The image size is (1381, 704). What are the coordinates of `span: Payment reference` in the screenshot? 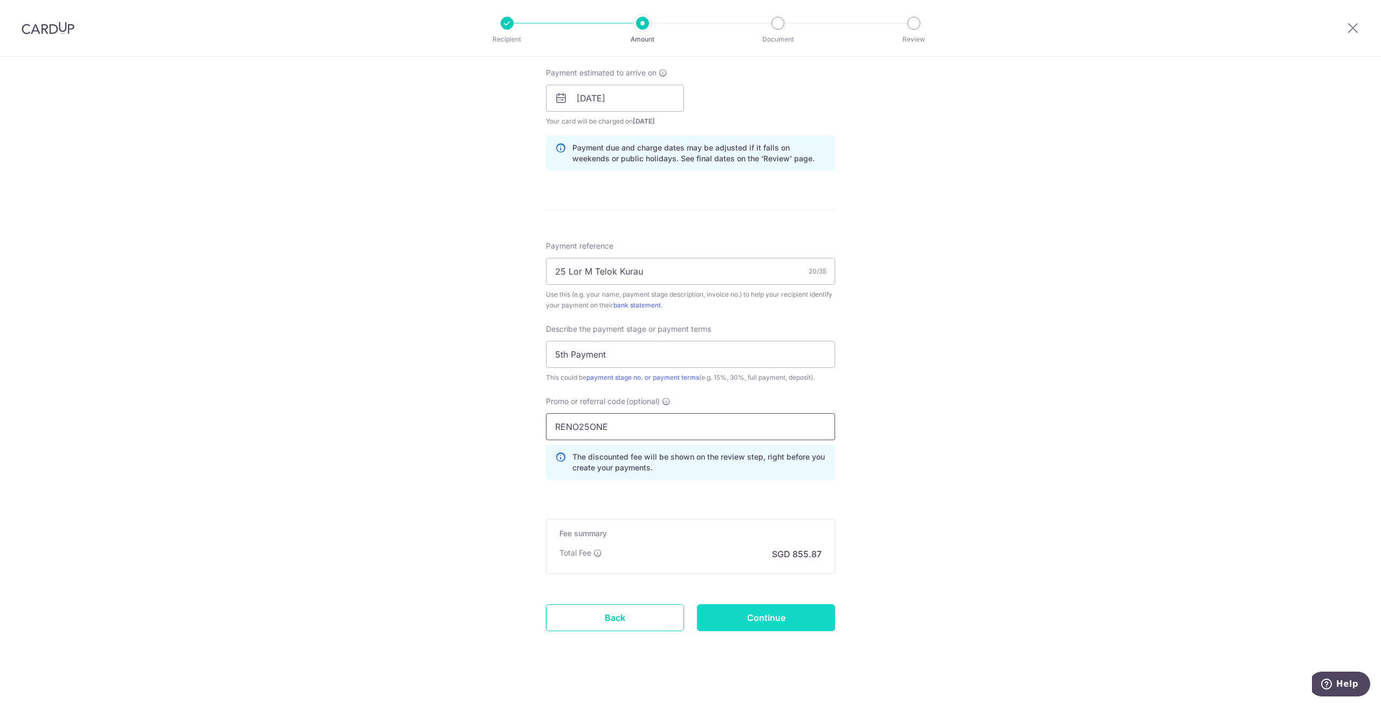 It's located at (579, 246).